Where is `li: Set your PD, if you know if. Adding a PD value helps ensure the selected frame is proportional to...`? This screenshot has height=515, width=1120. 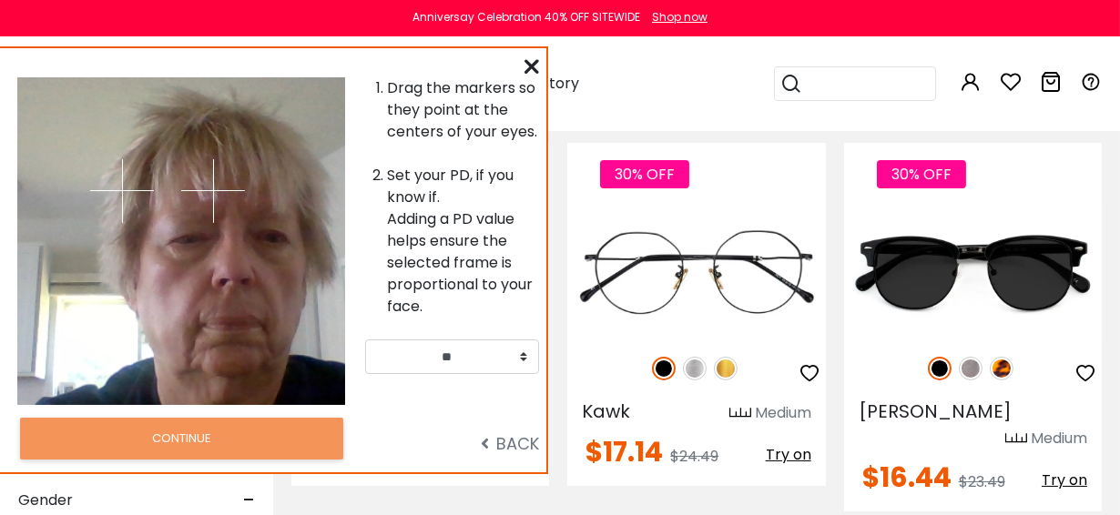 li: Set your PD, if you know if. Adding a PD value helps ensure the selected frame is proportional to... is located at coordinates (462, 241).